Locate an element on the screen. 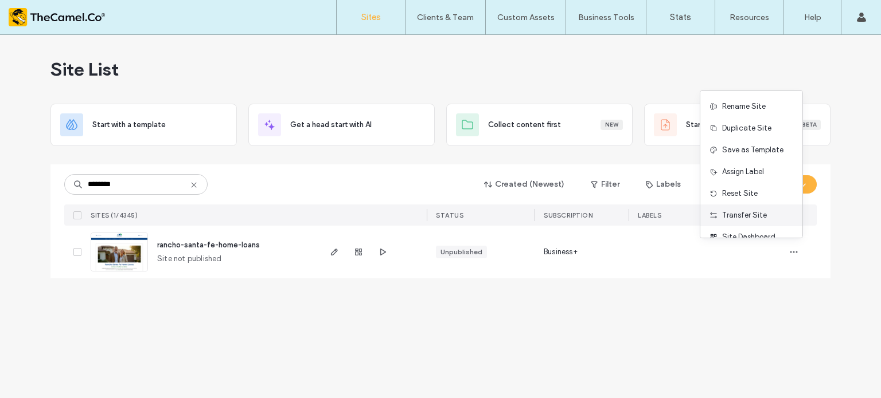 The height and width of the screenshot is (398, 881). span: LABELS is located at coordinates (649, 216).